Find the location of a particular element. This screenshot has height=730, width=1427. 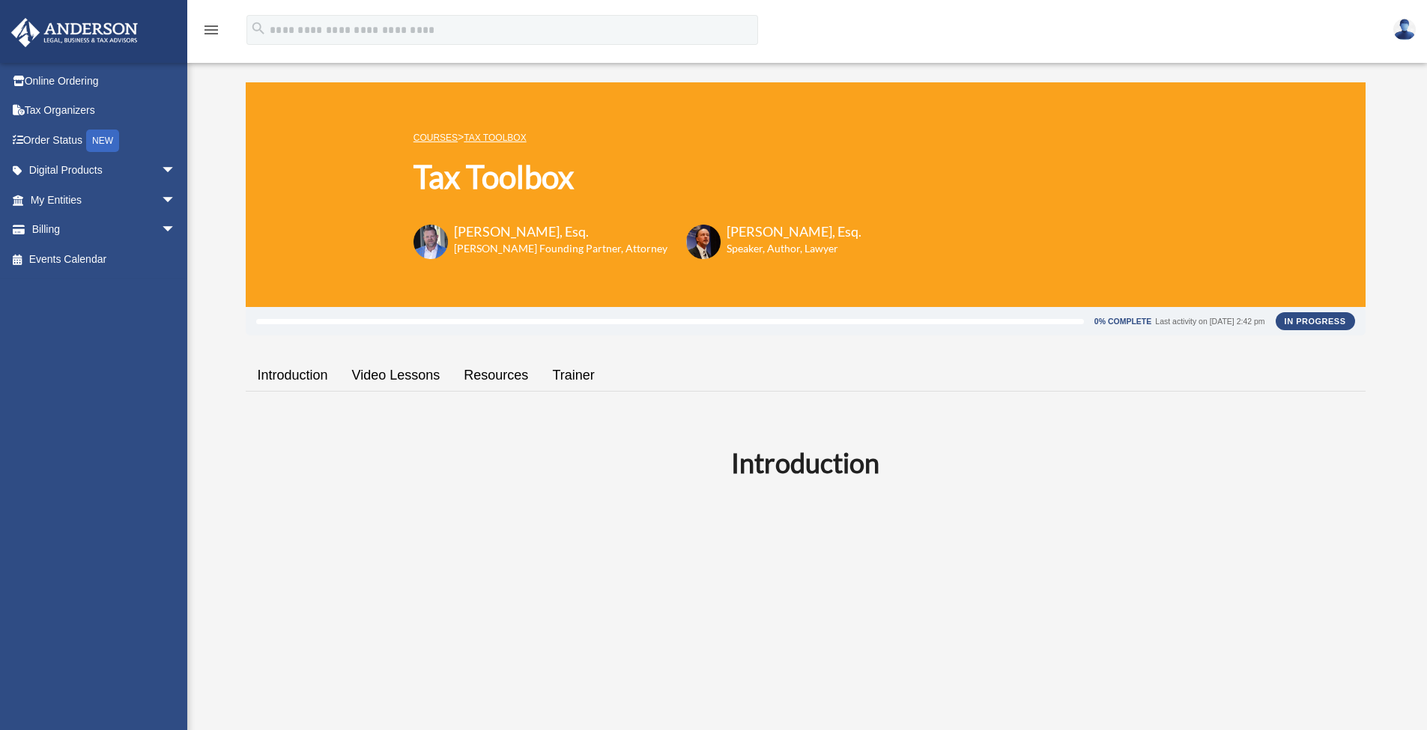

a: Resources is located at coordinates (496, 375).